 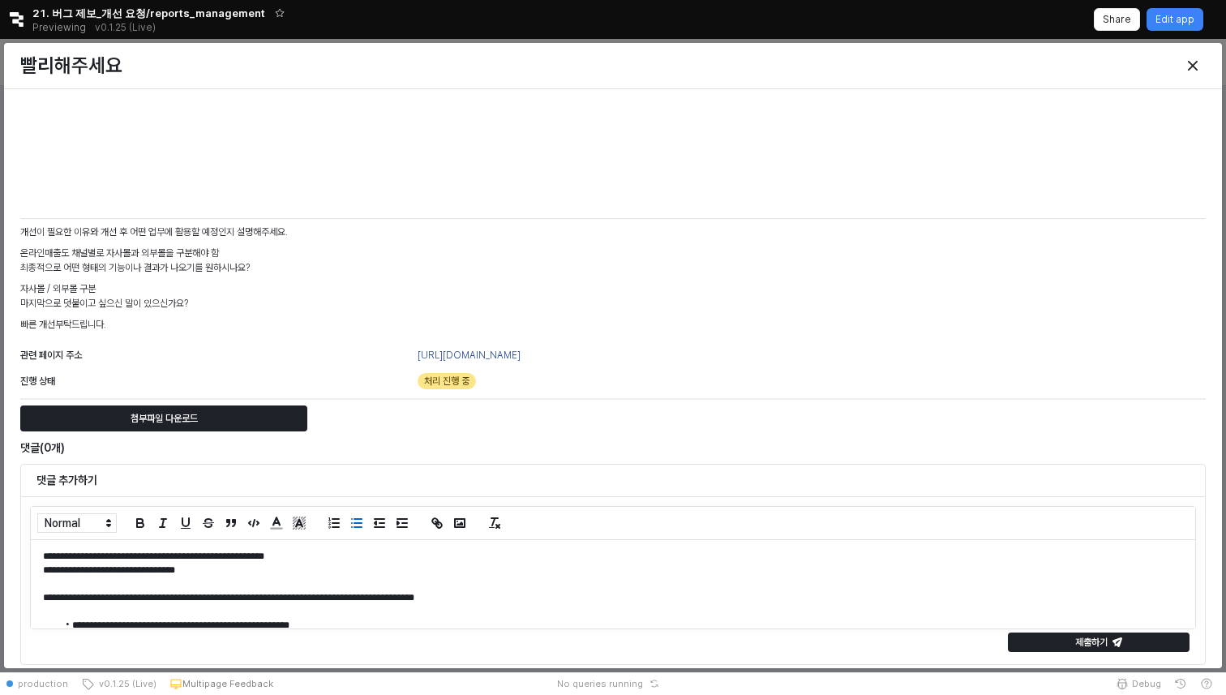 What do you see at coordinates (613, 480) in the screenshot?
I see `h6: 댓글 추가하기` at bounding box center [613, 480].